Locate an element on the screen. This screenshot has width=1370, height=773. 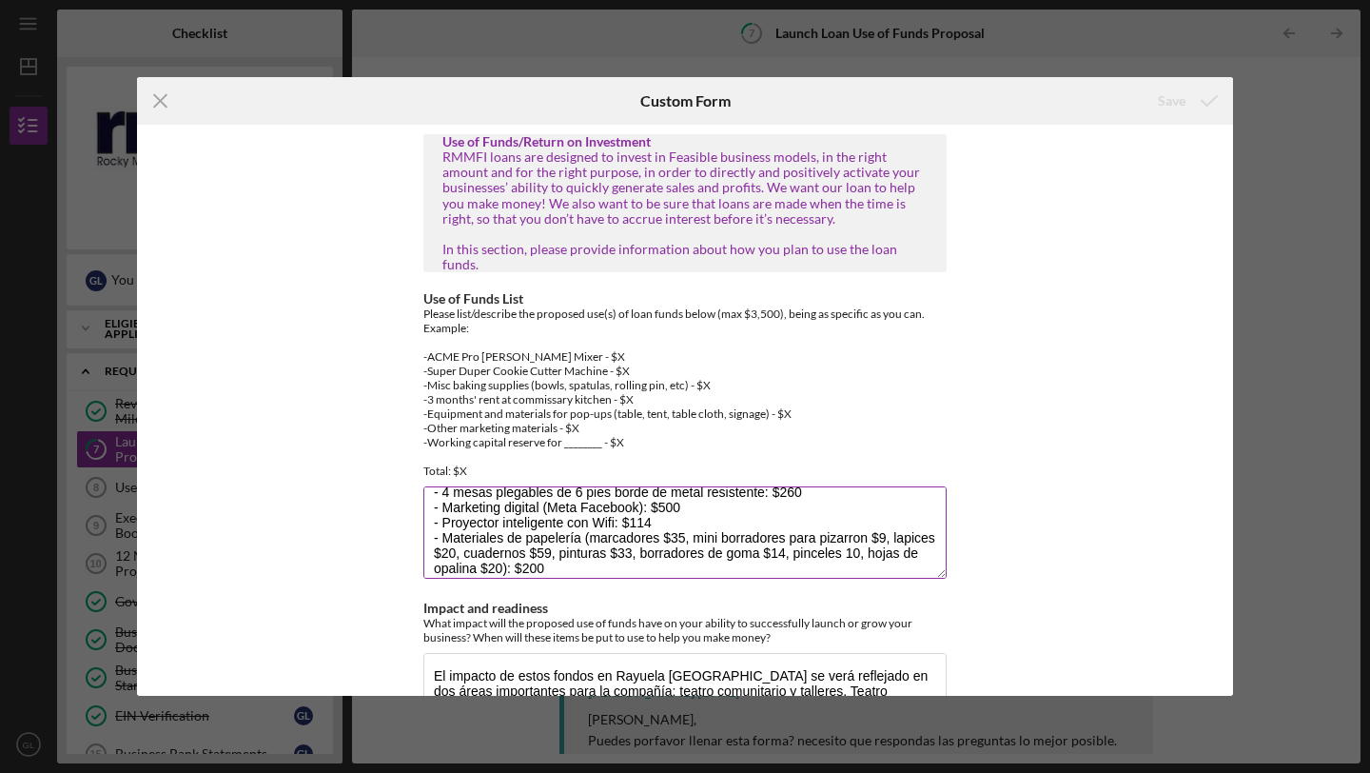
div: What impact will the proposed use of funds have on your ability to successfully launch or grow yo... is located at coordinates (685, 630).